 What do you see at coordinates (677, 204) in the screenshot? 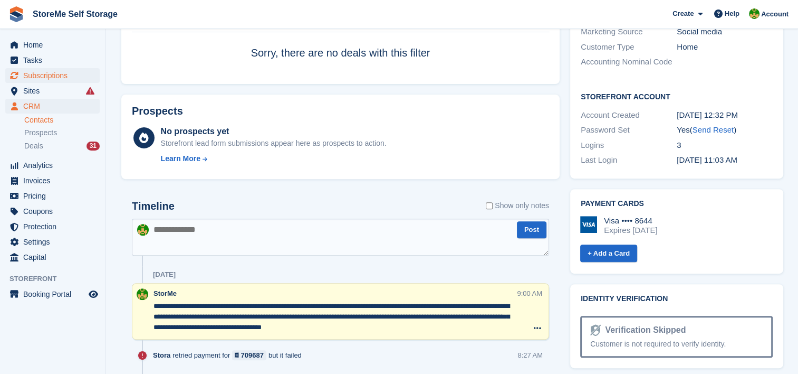
I see `h2: Payment cards` at bounding box center [677, 204].